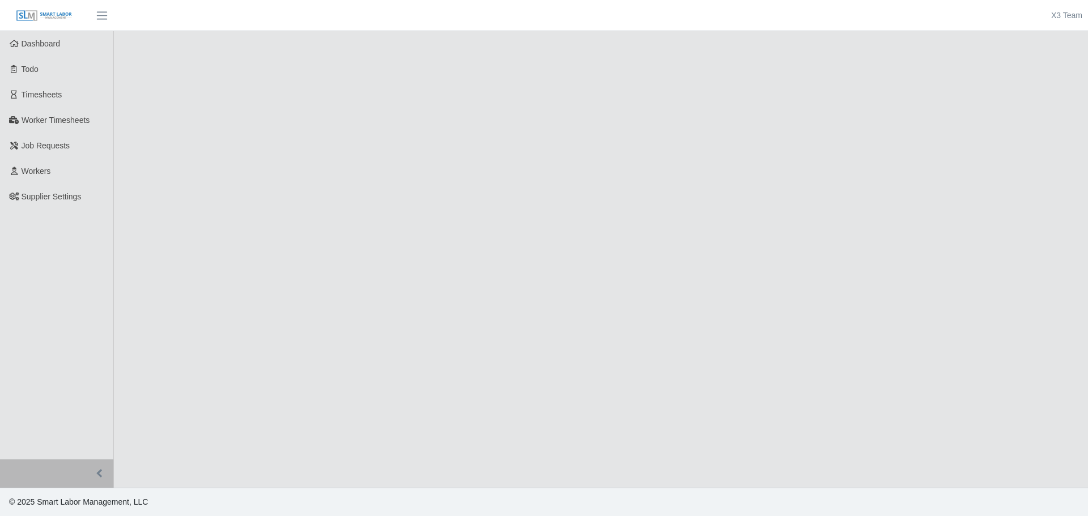 The image size is (1088, 516). What do you see at coordinates (46, 146) in the screenshot?
I see `span: Job Requests` at bounding box center [46, 146].